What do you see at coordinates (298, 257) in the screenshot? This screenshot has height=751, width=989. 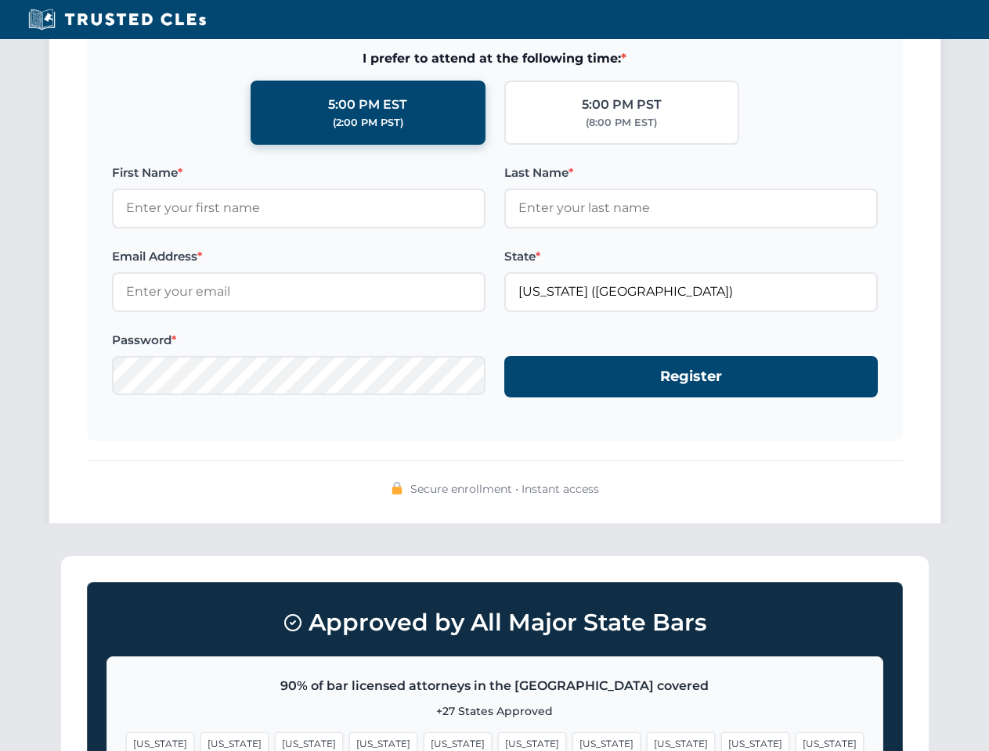 I see `label: Email Address` at bounding box center [298, 257].